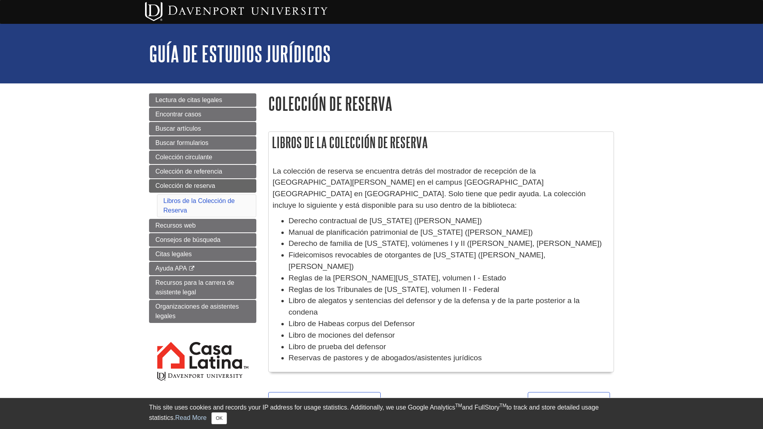  I want to click on span: Consejos de búsqueda, so click(188, 240).